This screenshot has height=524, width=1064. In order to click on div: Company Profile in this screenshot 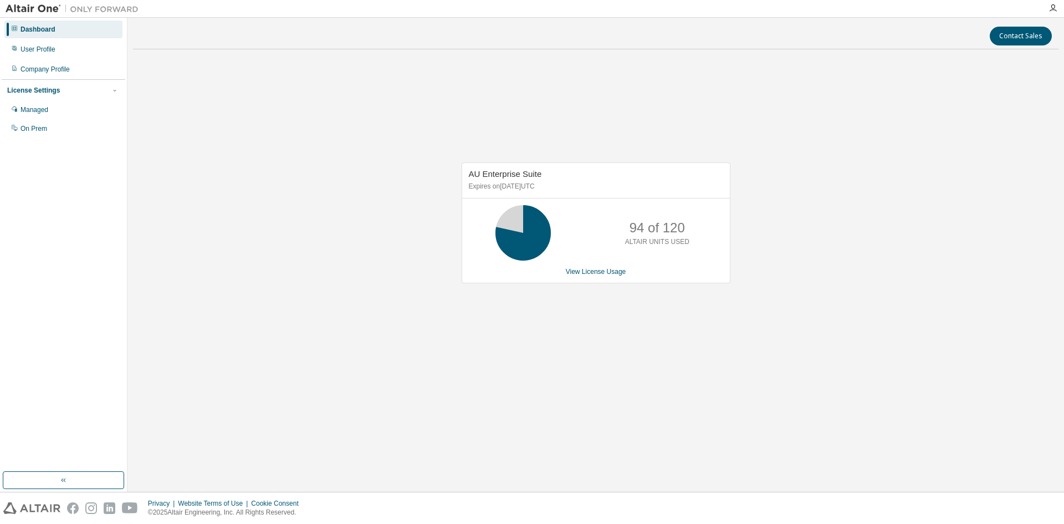, I will do `click(45, 69)`.